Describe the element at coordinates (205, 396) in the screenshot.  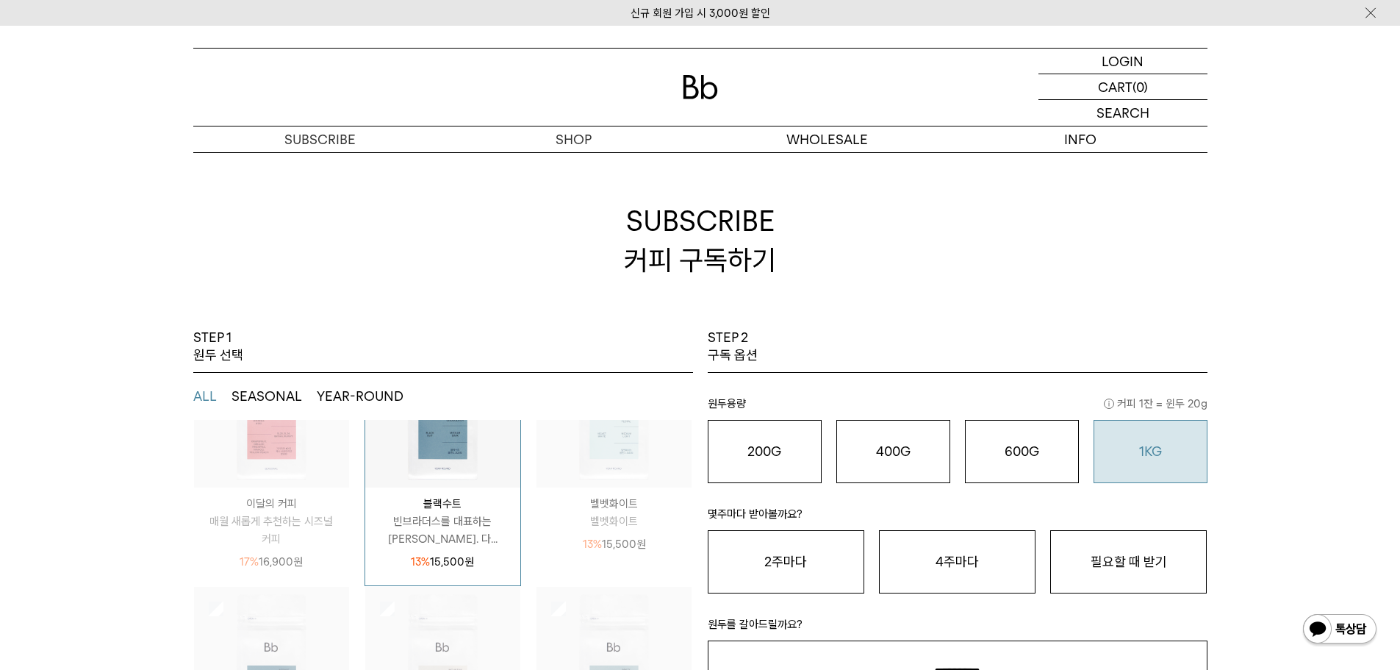
I see `button: ALL` at that location.